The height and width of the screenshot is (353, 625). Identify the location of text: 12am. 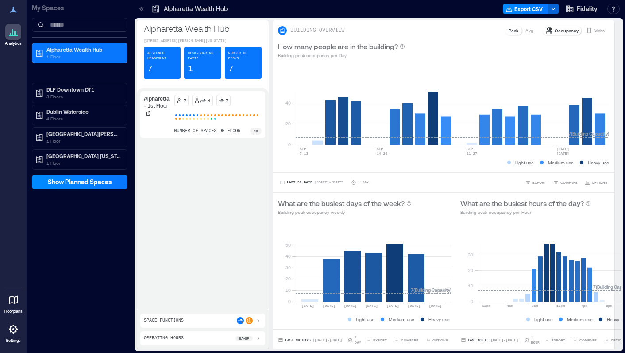
(486, 305).